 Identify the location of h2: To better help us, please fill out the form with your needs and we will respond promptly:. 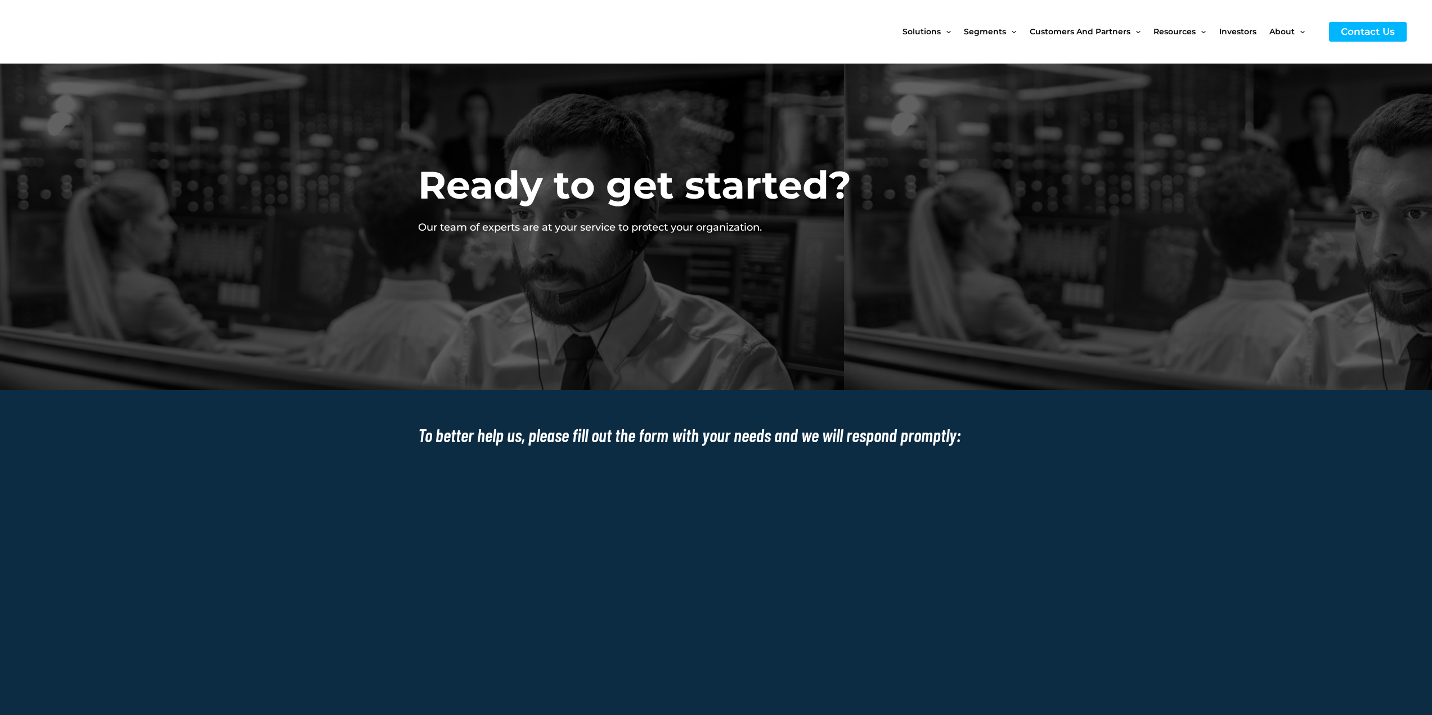
(716, 435).